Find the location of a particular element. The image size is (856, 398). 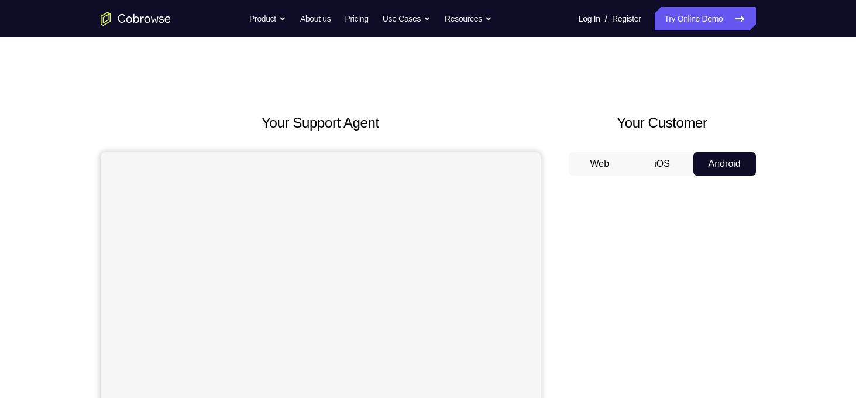

button: Use Cases is located at coordinates (407, 19).